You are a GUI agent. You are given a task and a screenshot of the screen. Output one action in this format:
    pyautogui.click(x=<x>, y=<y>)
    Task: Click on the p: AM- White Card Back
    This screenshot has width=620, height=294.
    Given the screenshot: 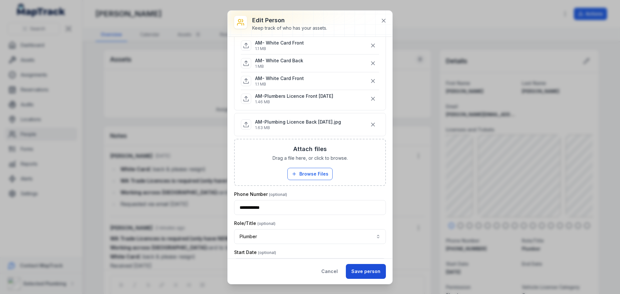 What is the action you would take?
    pyautogui.click(x=279, y=61)
    